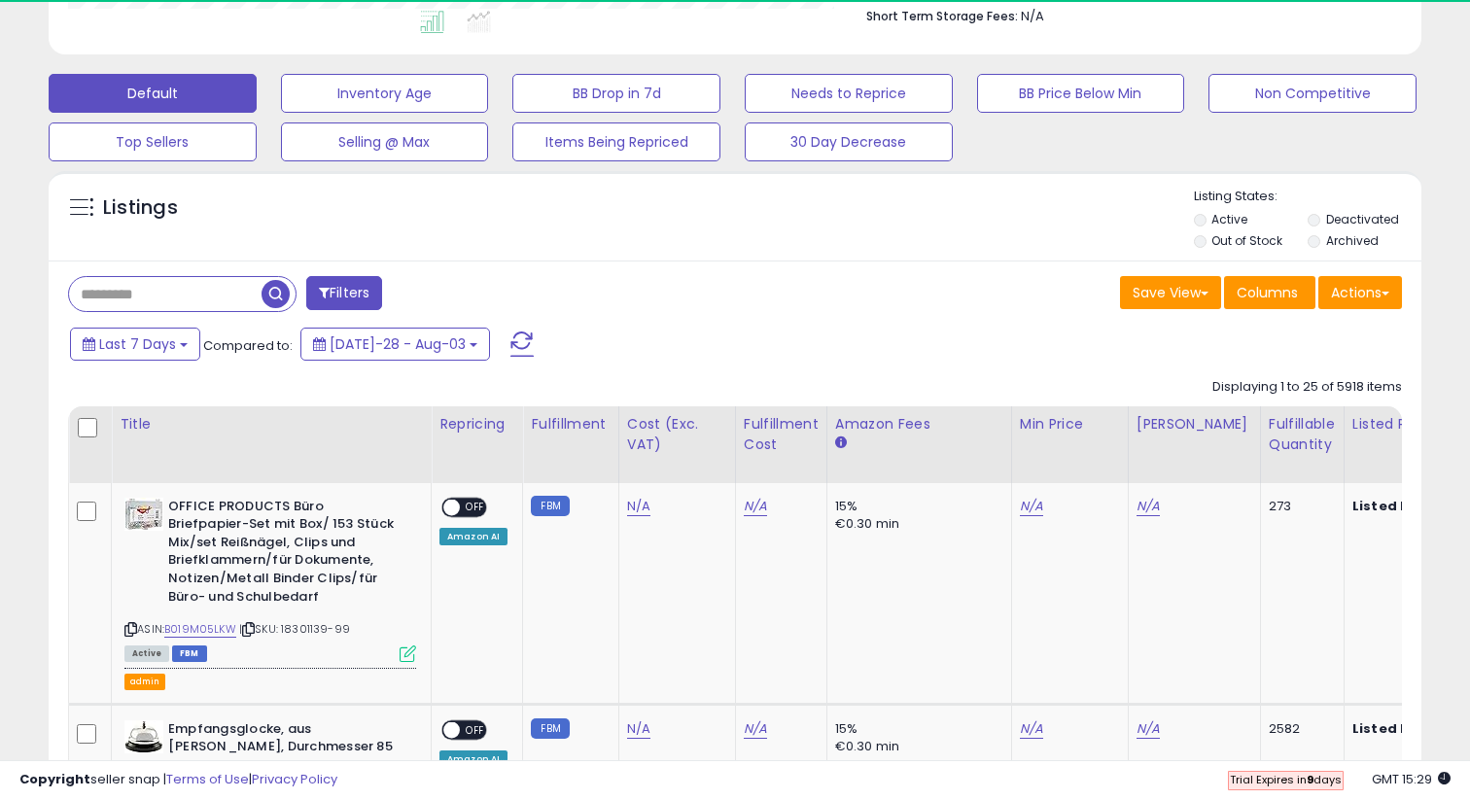 Image resolution: width=1470 pixels, height=800 pixels. What do you see at coordinates (473, 537) in the screenshot?
I see `div: Amazon AI` at bounding box center [473, 537].